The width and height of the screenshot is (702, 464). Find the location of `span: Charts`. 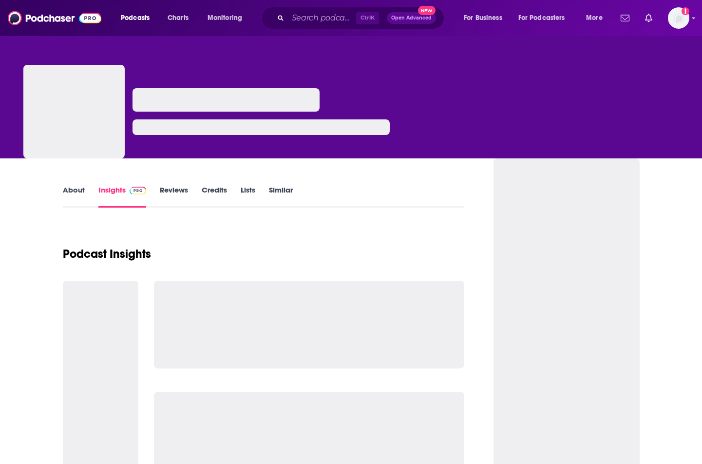

span: Charts is located at coordinates (178, 18).